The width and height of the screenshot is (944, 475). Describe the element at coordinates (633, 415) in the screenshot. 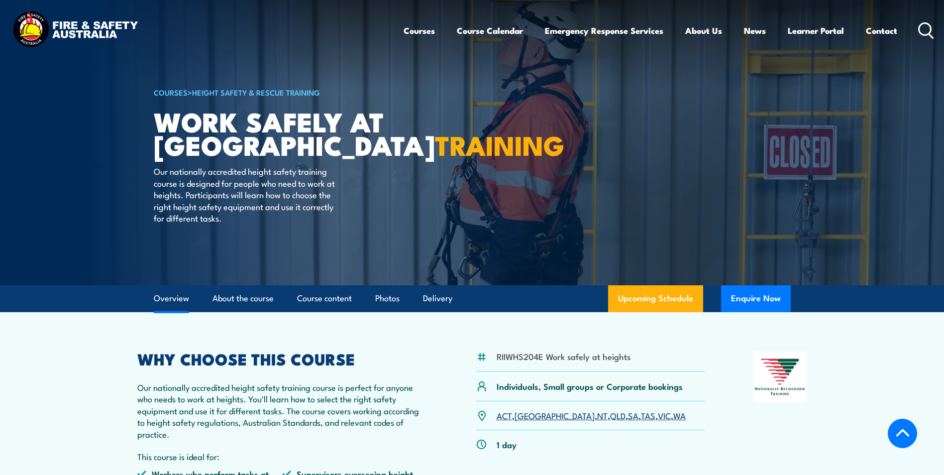

I see `a: SA` at that location.